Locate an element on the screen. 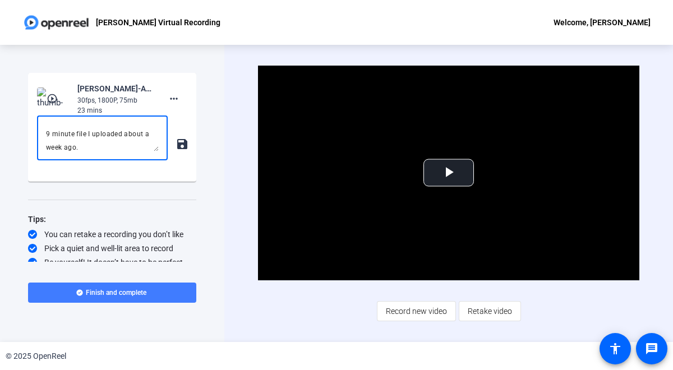 The height and width of the screenshot is (370, 673). div: © 2025 OpenReel is located at coordinates (36, 356).